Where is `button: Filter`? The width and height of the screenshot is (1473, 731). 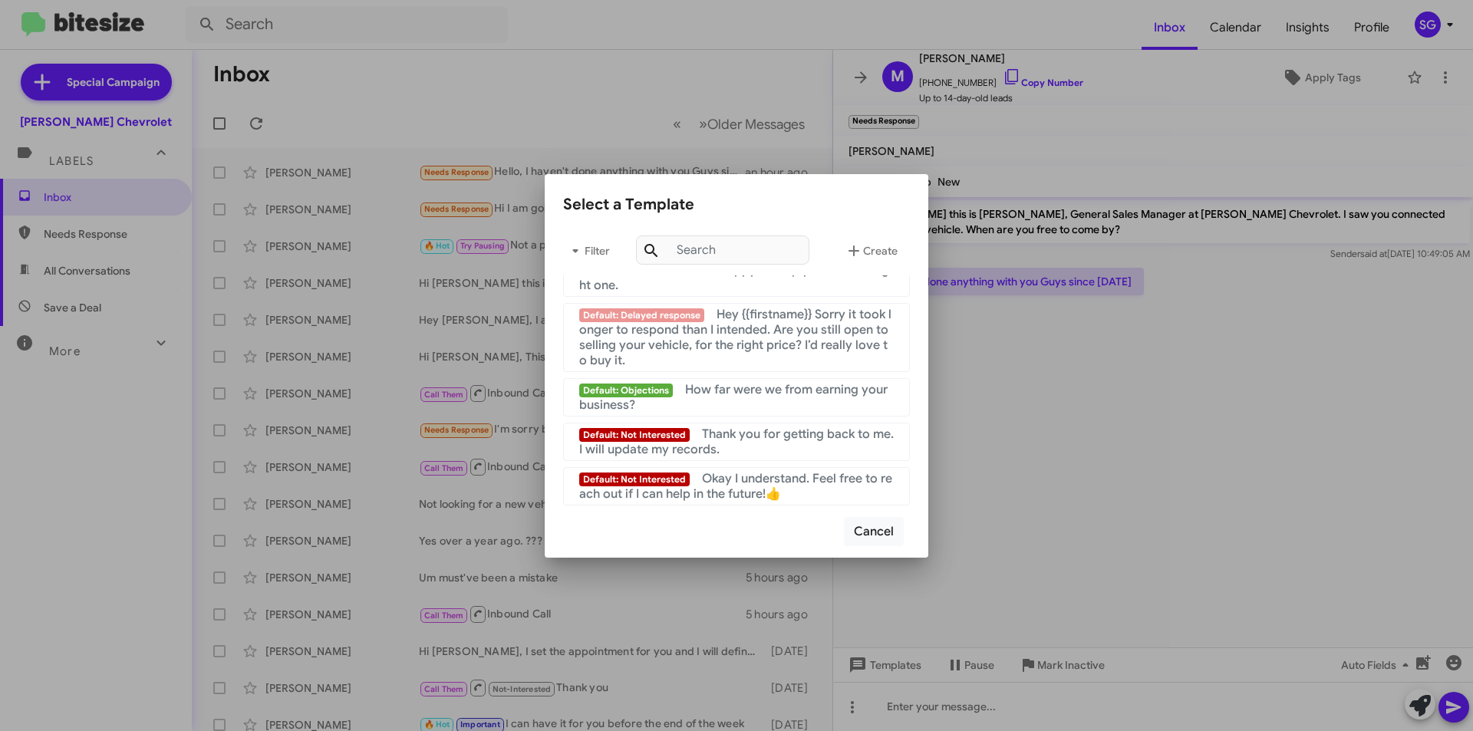 button: Filter is located at coordinates (588, 251).